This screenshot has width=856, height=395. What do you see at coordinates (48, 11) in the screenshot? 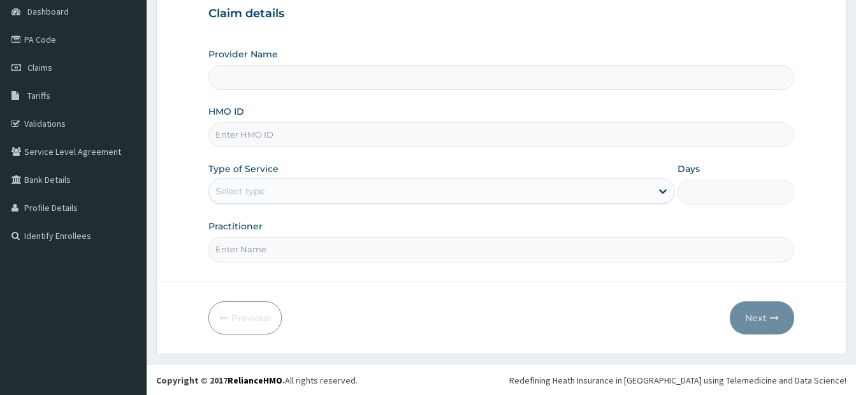
I see `span: Dashboard` at bounding box center [48, 11].